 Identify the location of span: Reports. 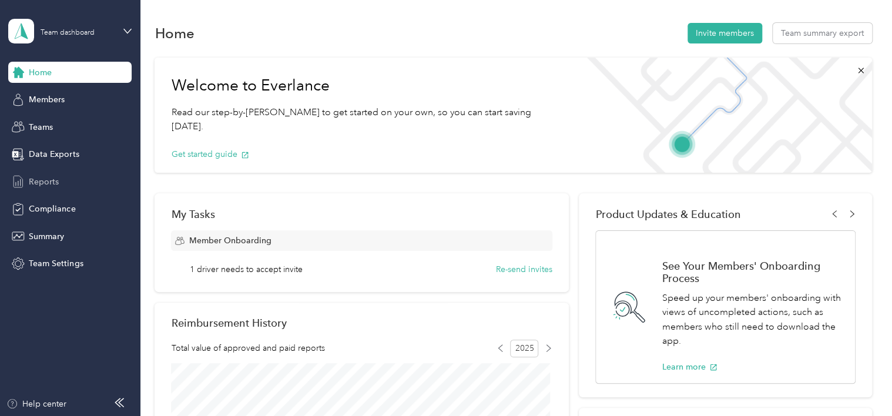
(44, 182).